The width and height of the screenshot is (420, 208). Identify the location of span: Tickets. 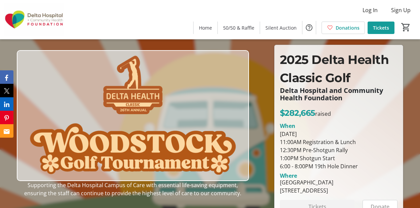
(381, 28).